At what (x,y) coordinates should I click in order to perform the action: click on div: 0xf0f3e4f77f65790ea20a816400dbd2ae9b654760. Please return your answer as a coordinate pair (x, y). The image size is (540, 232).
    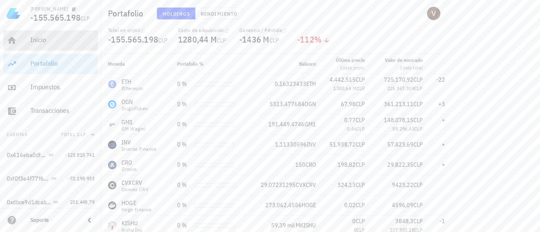
    Looking at the image, I should click on (28, 179).